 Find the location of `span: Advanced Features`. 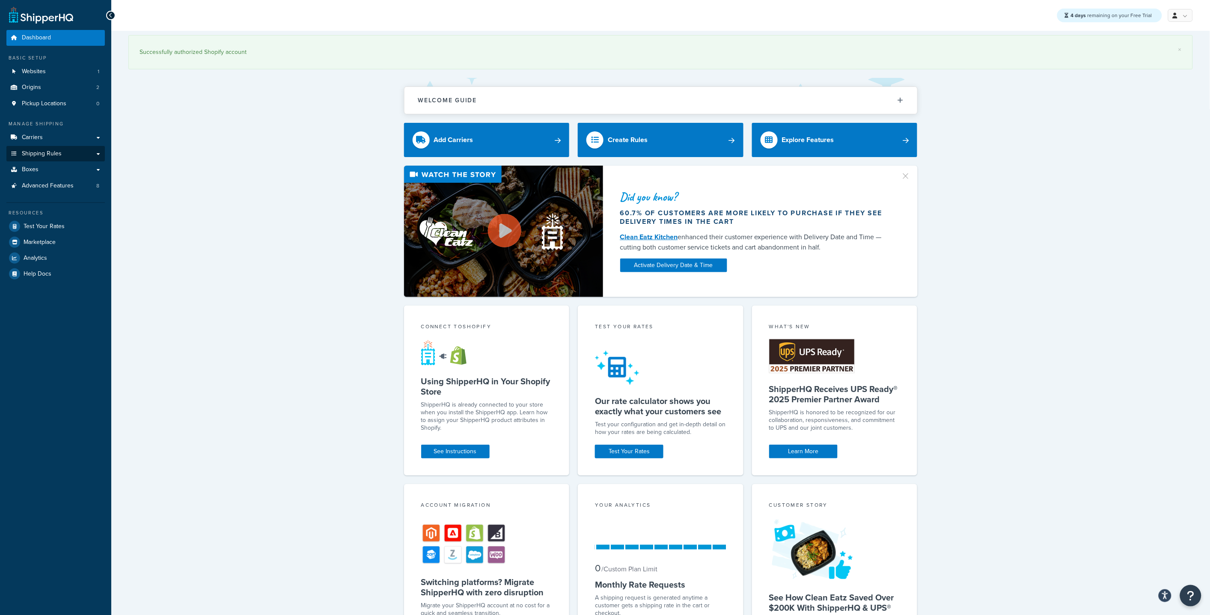

span: Advanced Features is located at coordinates (48, 186).